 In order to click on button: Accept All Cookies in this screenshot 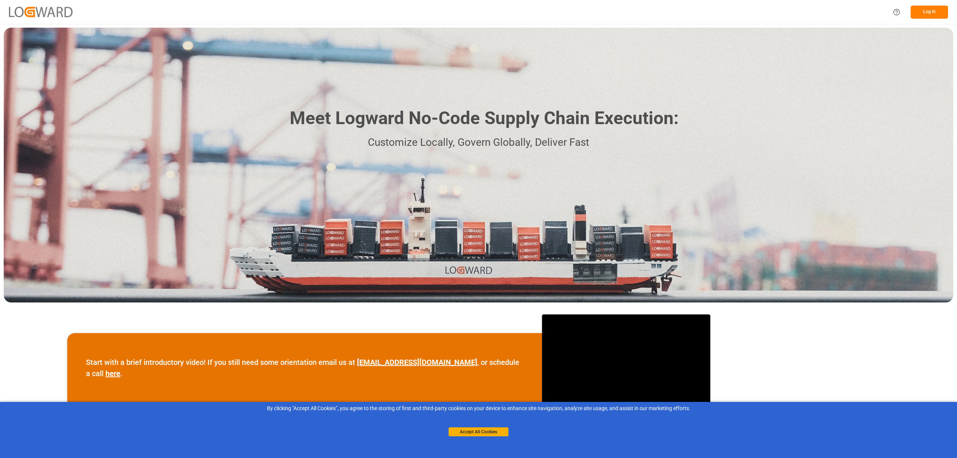, I will do `click(479, 432)`.